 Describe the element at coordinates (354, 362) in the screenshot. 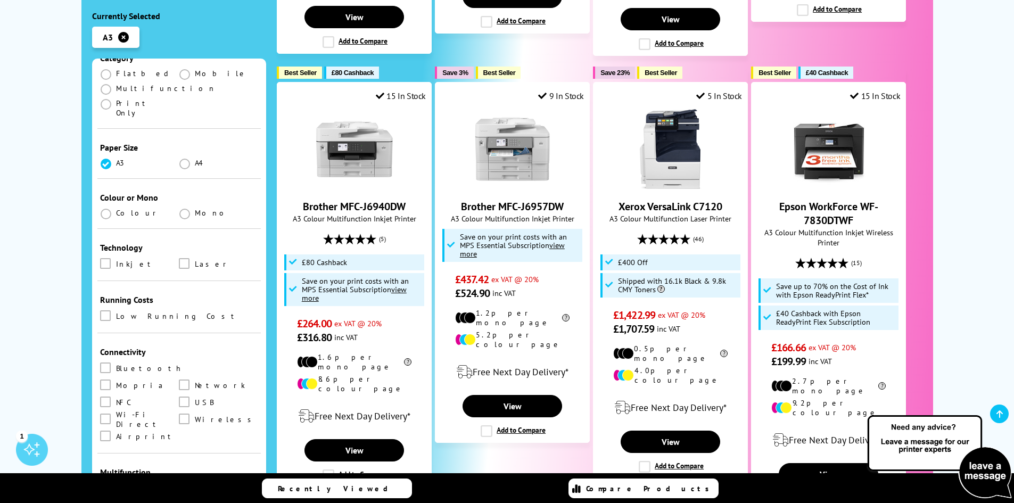

I see `li: 1.6p per mono page` at that location.